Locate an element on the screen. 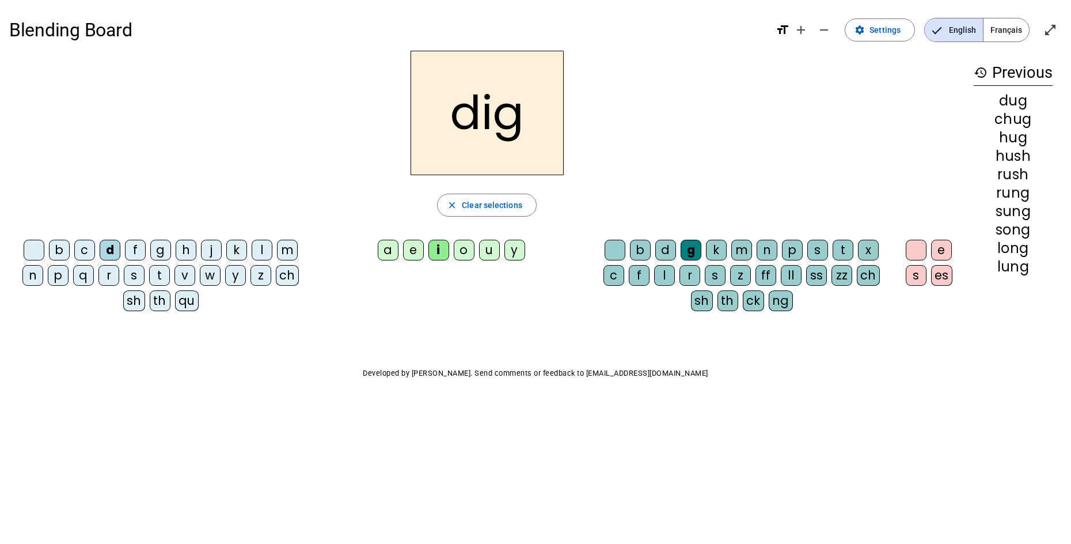  div: rung is located at coordinates (1013, 193).